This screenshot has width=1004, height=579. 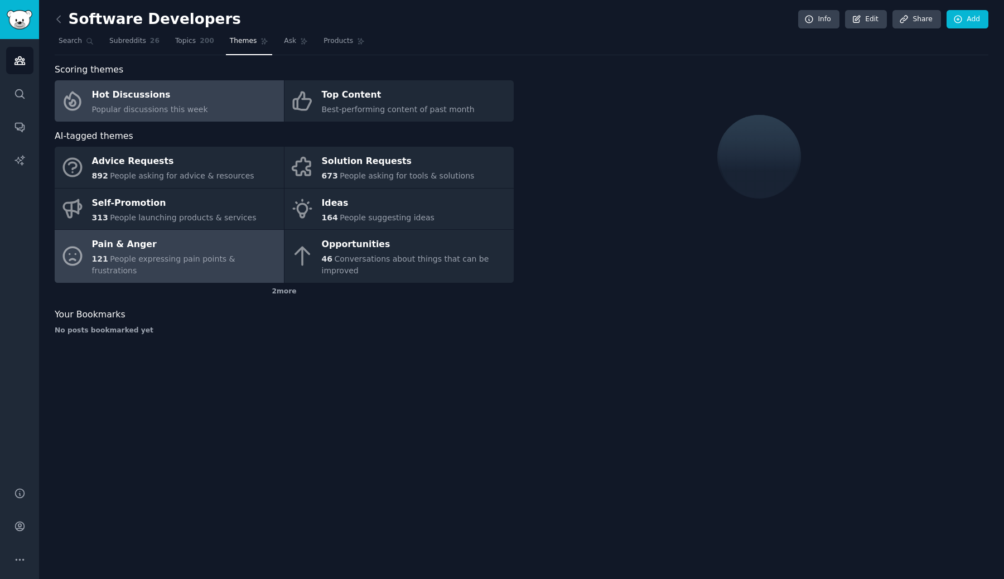 What do you see at coordinates (243, 41) in the screenshot?
I see `span: Themes` at bounding box center [243, 41].